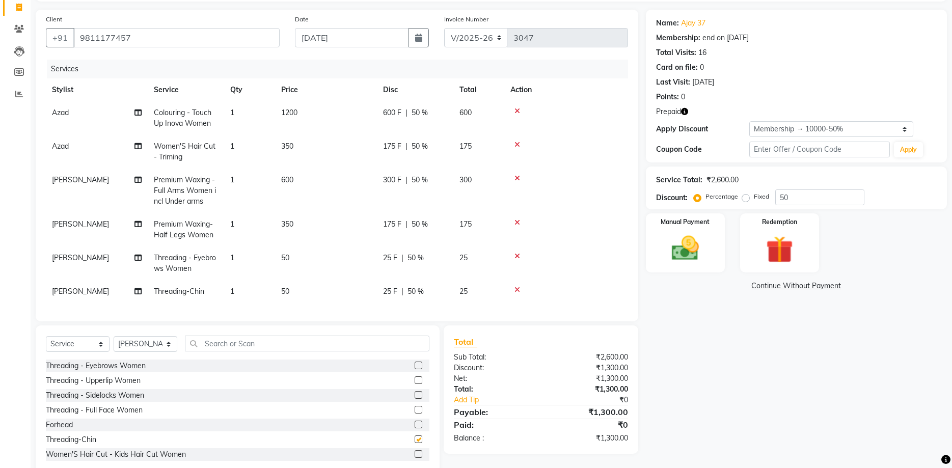 Image resolution: width=952 pixels, height=468 pixels. Describe the element at coordinates (796, 286) in the screenshot. I see `a: Continue Without Payment` at that location.